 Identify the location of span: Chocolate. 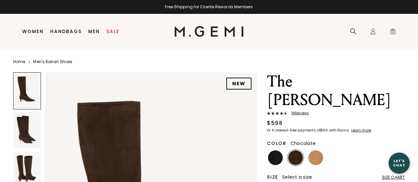
(303, 144).